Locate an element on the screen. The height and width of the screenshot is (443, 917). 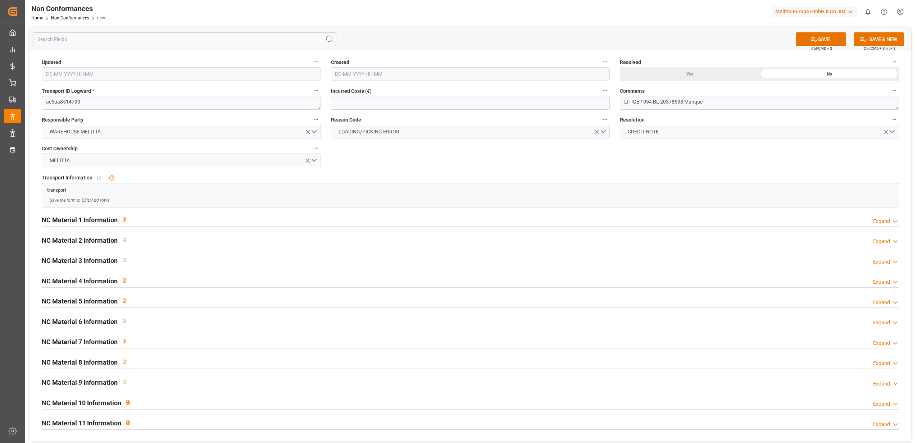
div: No is located at coordinates (829, 74).